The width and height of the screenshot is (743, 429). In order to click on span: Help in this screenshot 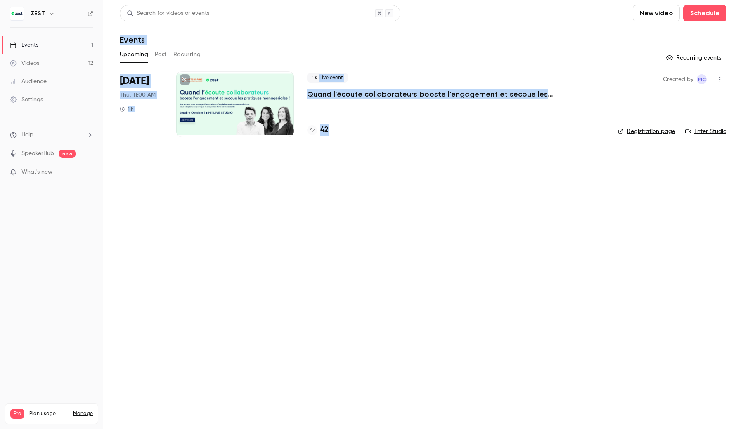, I will do `click(27, 135)`.